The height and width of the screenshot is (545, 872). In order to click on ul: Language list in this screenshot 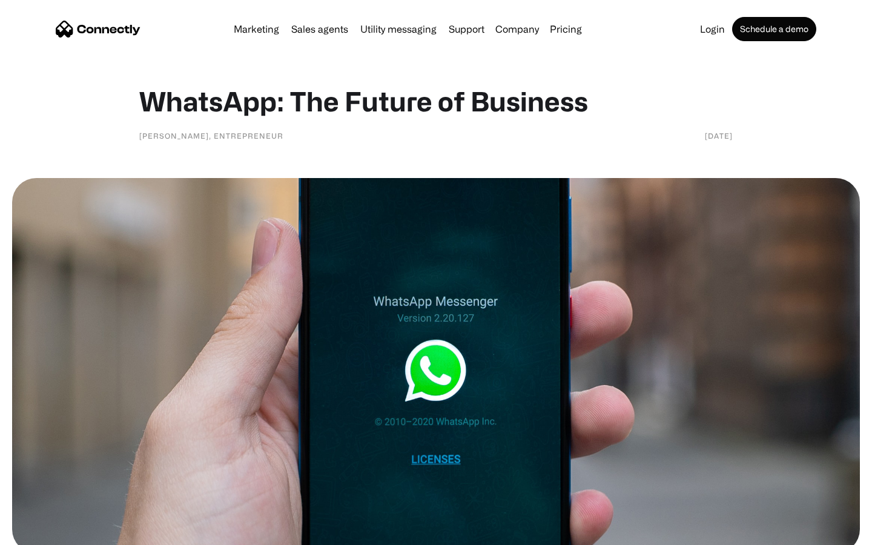, I will do `click(48, 532)`.